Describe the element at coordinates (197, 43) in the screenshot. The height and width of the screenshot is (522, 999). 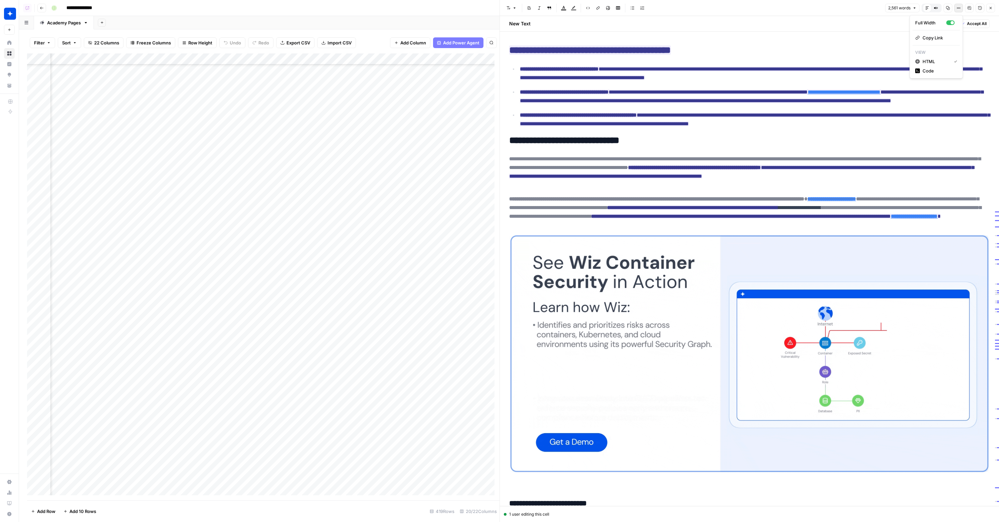
I see `button: Row Height` at that location.